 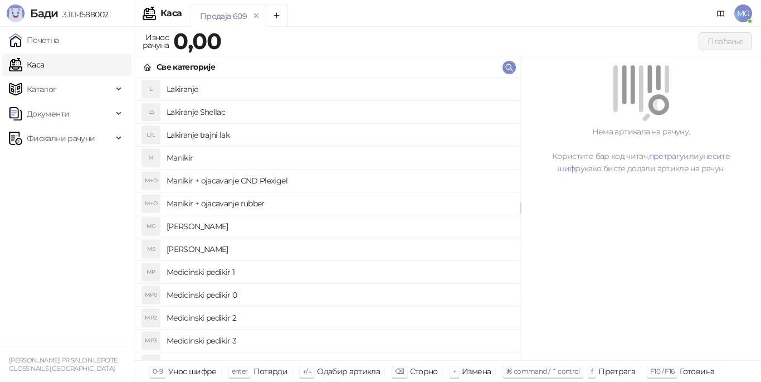 I want to click on div: MP0, so click(x=151, y=295).